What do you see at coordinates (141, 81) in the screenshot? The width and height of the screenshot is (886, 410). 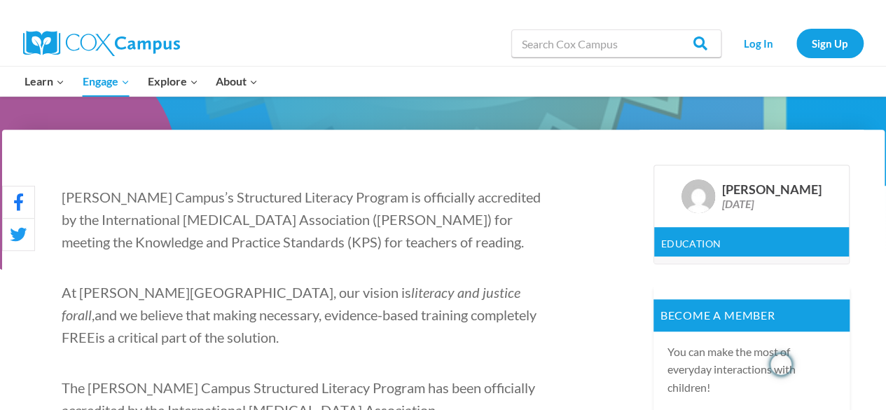 I see `nav: Primary Navigation` at bounding box center [141, 81].